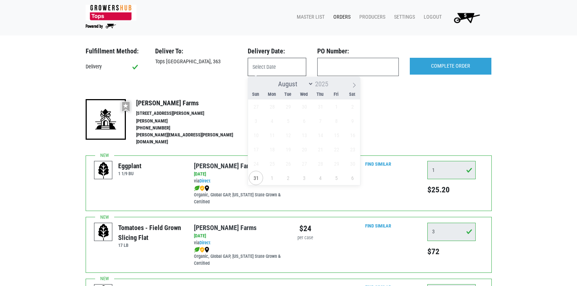 This screenshot has height=286, width=577. Describe the element at coordinates (256, 121) in the screenshot. I see `span: August 3, 2025` at that location.